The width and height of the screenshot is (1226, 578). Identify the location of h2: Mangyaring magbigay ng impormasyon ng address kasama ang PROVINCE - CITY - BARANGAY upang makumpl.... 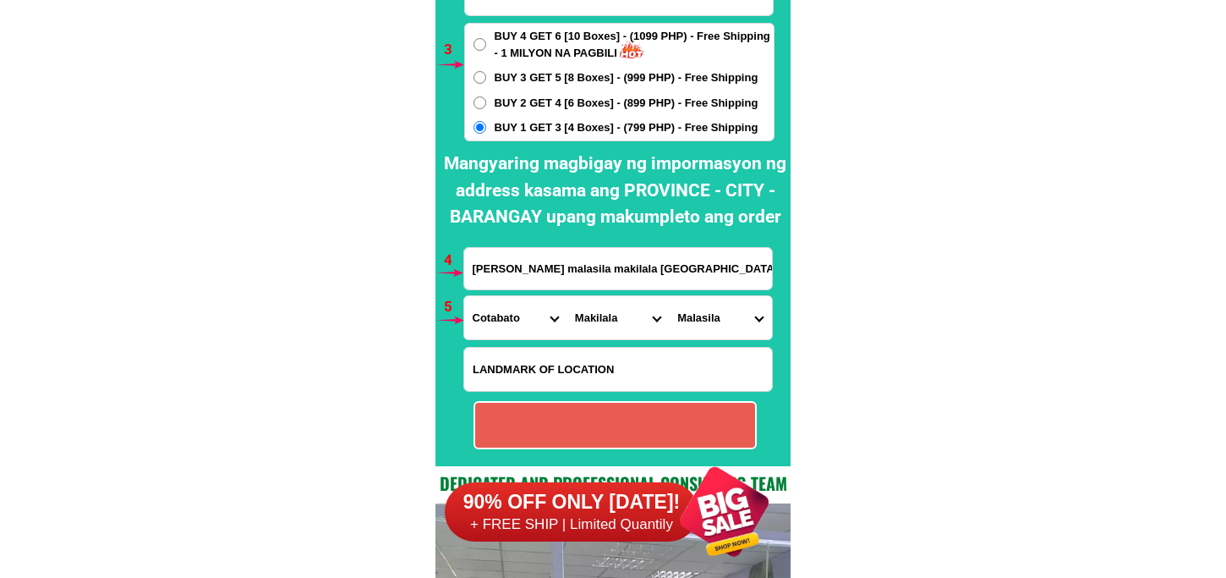
(615, 190).